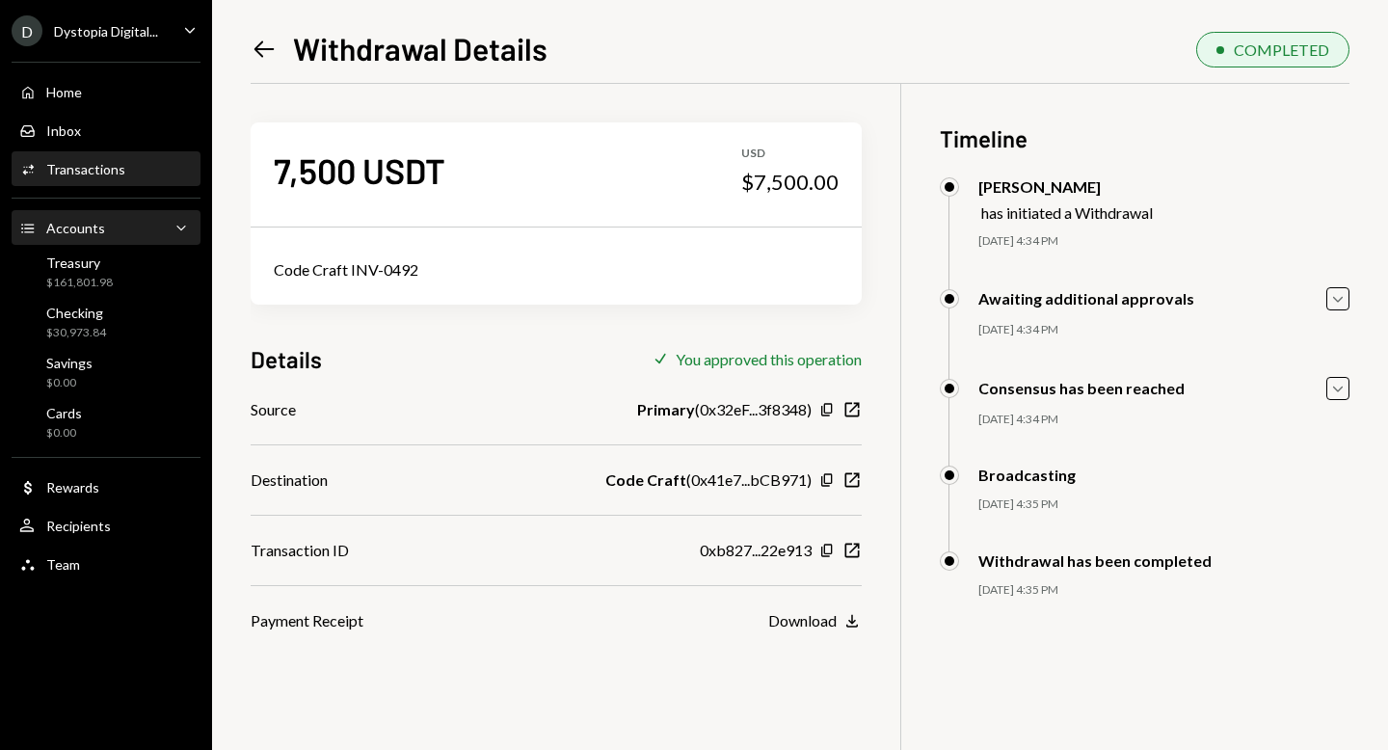  What do you see at coordinates (106, 422) in the screenshot?
I see `a: Cards$0.00` at bounding box center [106, 422].